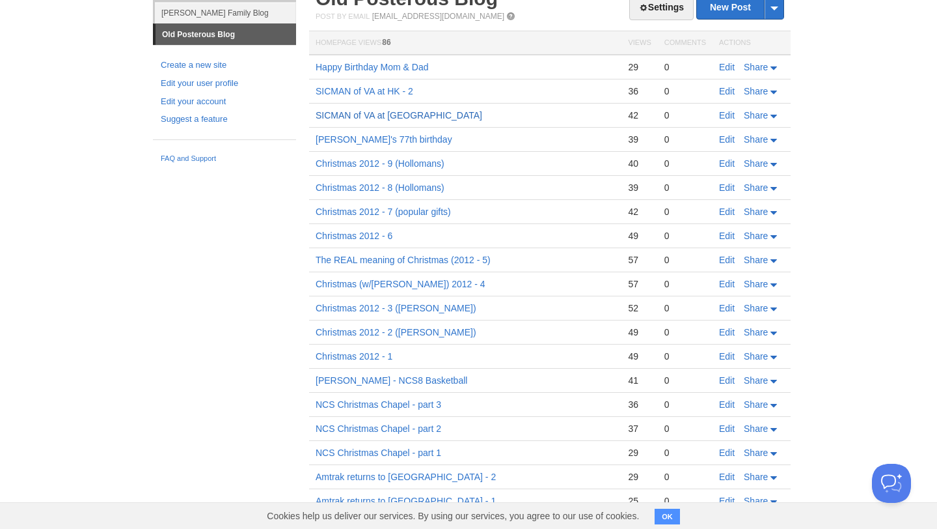  What do you see at coordinates (365, 91) in the screenshot?
I see `a: SICMAN of VA at HK - 2` at bounding box center [365, 91].